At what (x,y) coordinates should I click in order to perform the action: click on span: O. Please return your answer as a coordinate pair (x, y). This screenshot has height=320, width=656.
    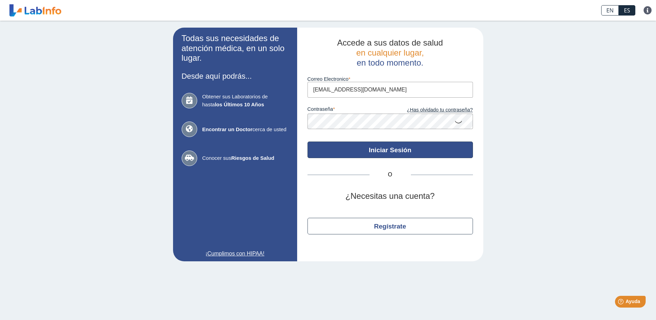
    Looking at the image, I should click on (390, 174).